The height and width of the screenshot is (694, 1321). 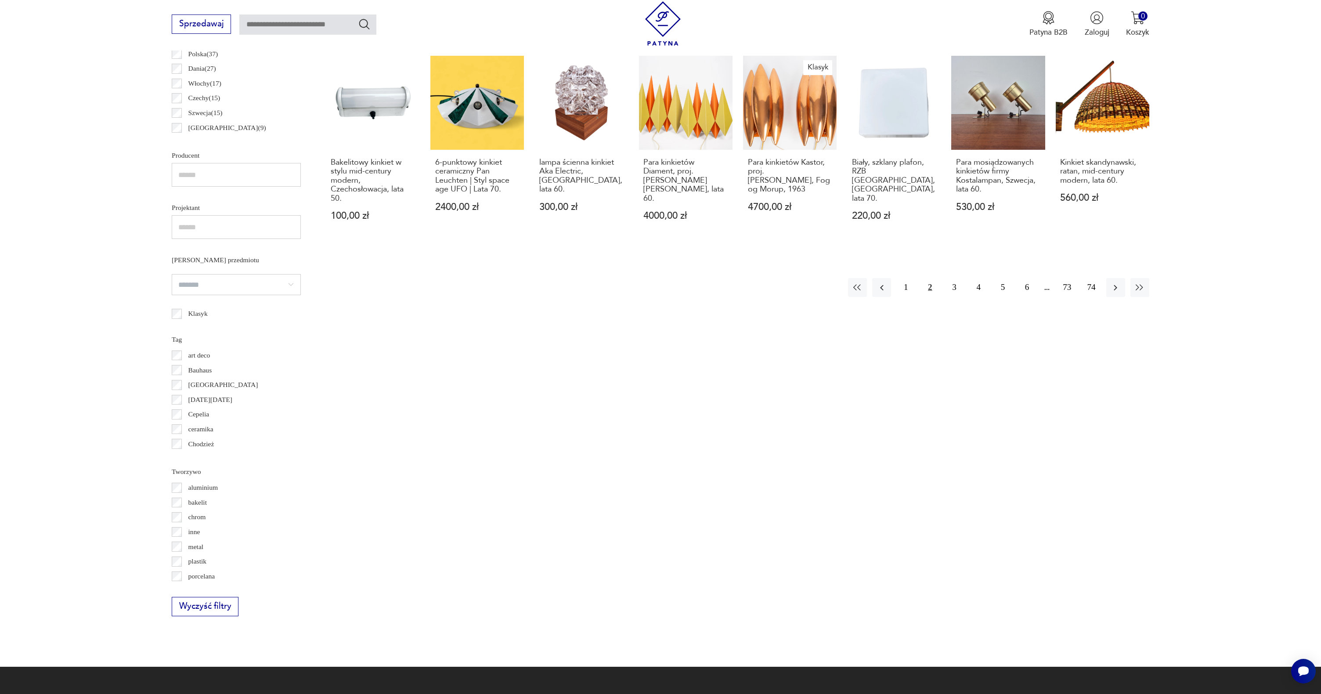 What do you see at coordinates (1103, 198) in the screenshot?
I see `p: 560,00 zł` at bounding box center [1103, 198].